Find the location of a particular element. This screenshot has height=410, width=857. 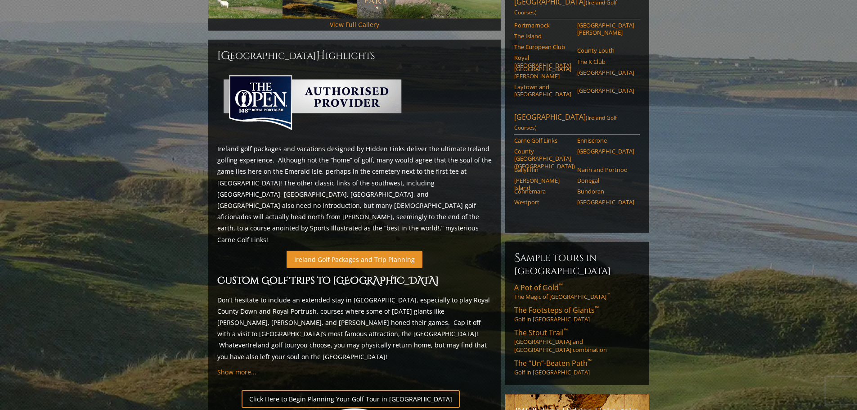

a: The European Club is located at coordinates (543, 47).